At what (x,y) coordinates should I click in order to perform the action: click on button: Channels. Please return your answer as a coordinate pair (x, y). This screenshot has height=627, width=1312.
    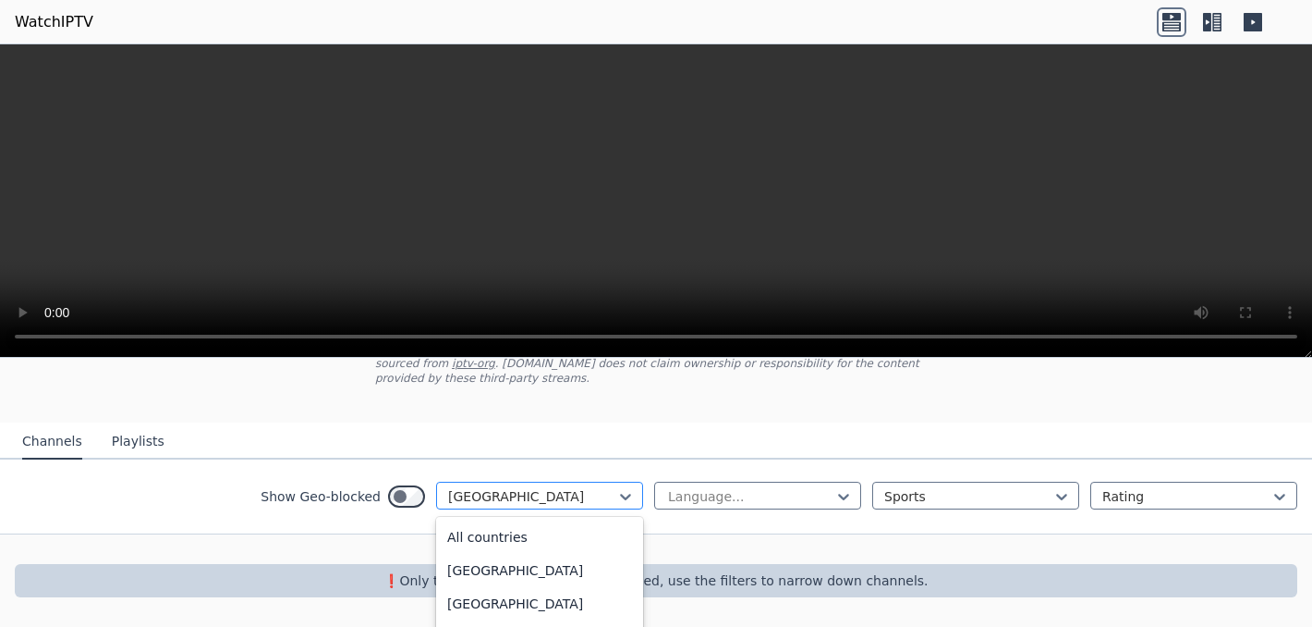
    Looking at the image, I should click on (52, 442).